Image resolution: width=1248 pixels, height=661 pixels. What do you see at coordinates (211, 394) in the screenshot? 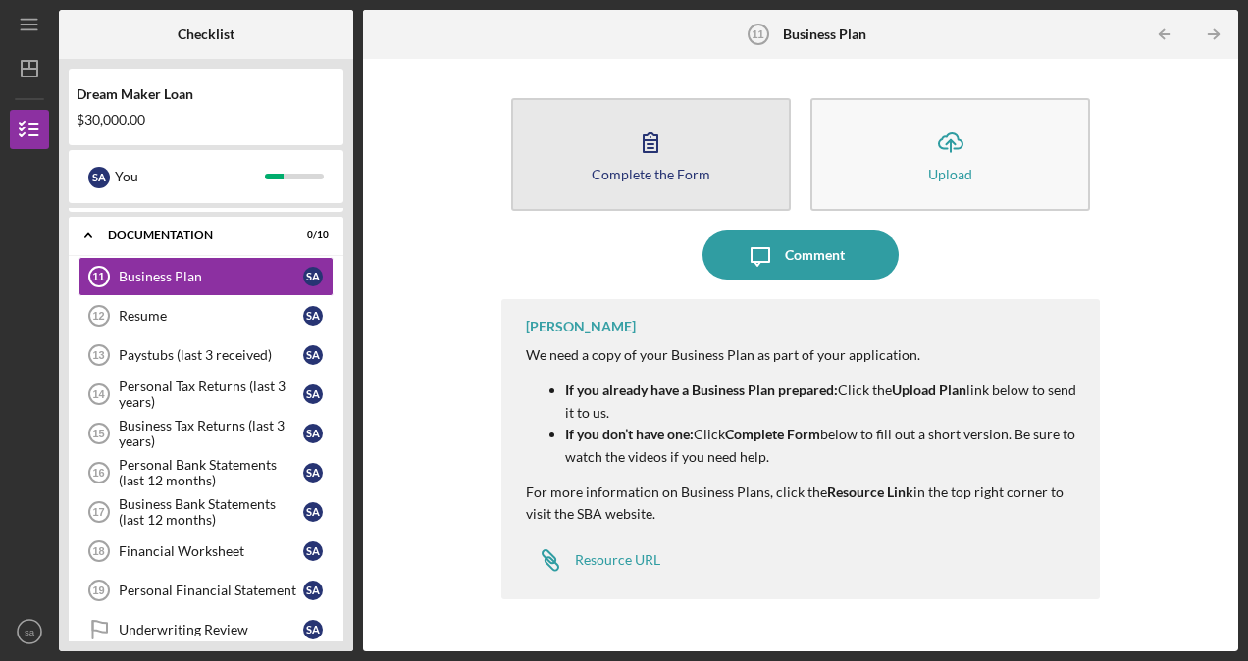
I see `div: Personal Tax Returns (last 3 years)` at bounding box center [211, 394].